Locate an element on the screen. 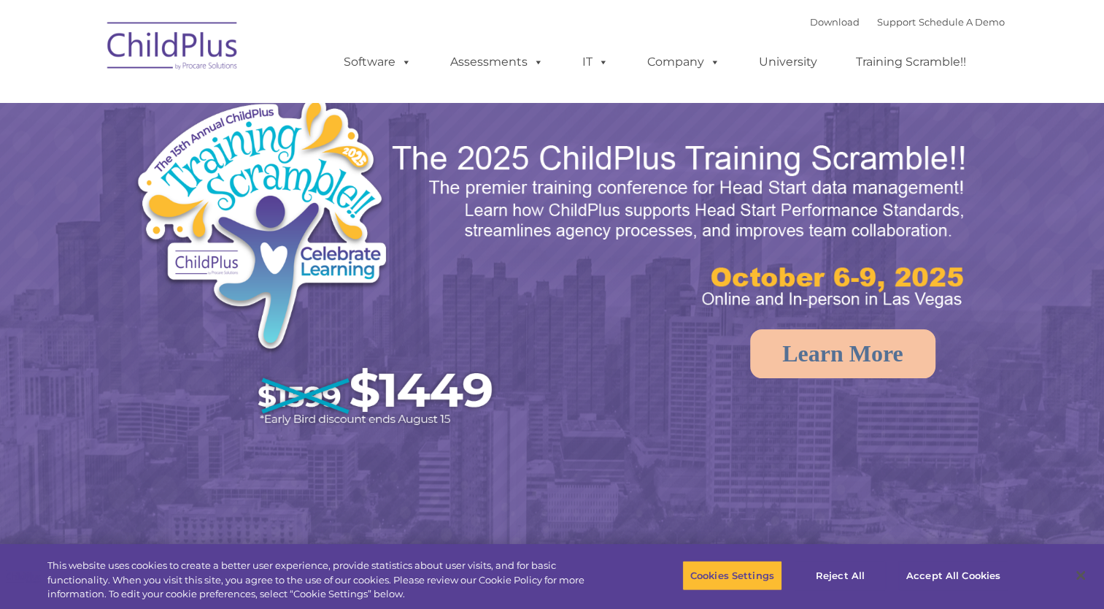 The width and height of the screenshot is (1104, 609). button: Close is located at coordinates (1081, 575).